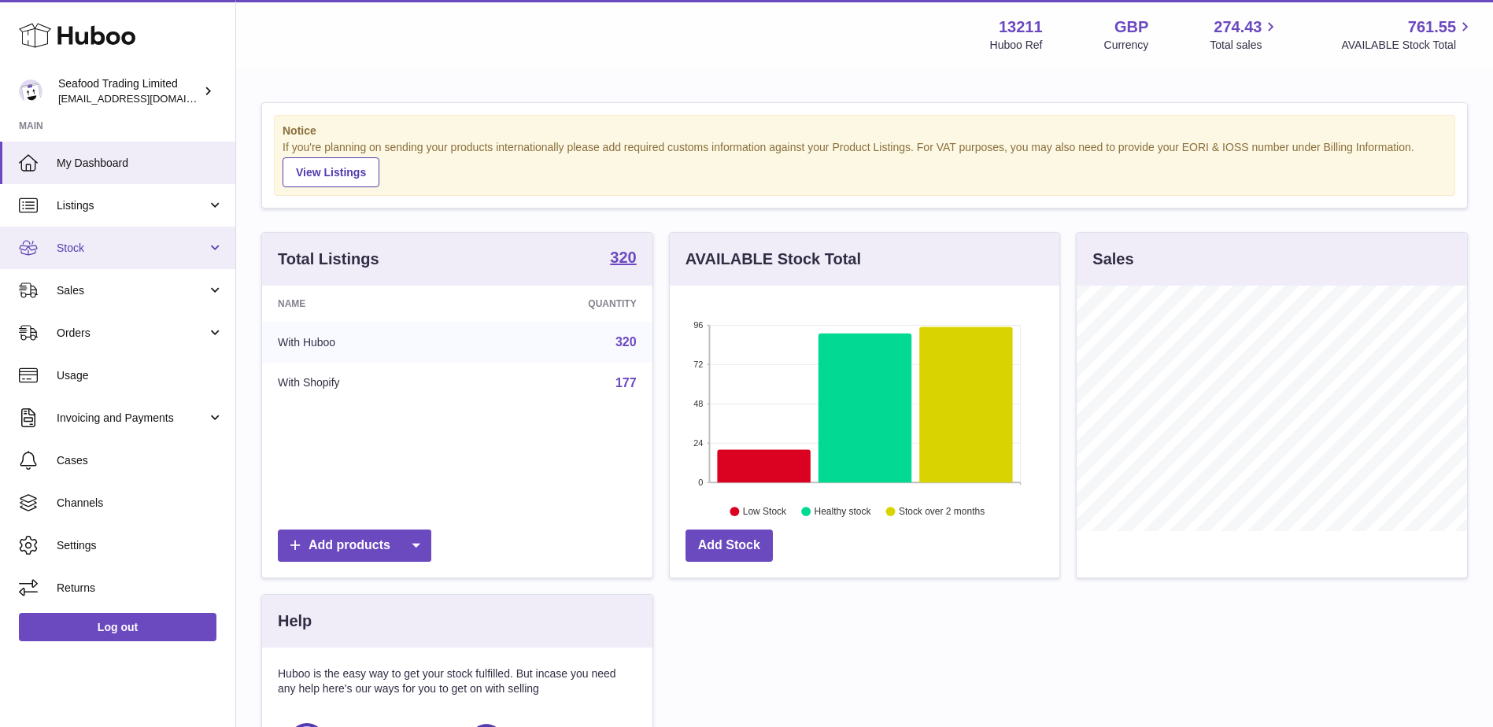 The height and width of the screenshot is (727, 1493). What do you see at coordinates (864, 131) in the screenshot?
I see `strong: Notice` at bounding box center [864, 131].